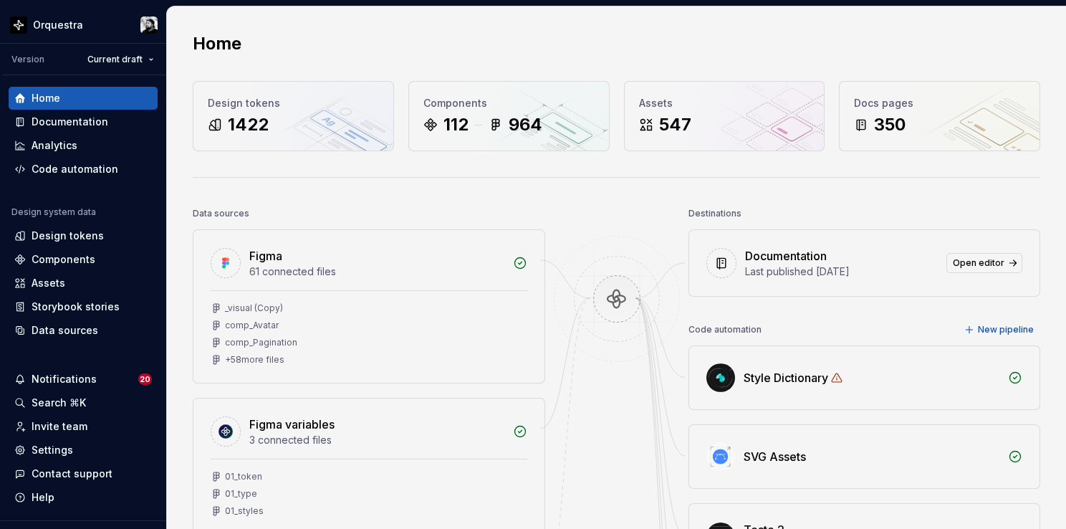 This screenshot has height=529, width=1066. I want to click on a: Docs pages350, so click(939, 116).